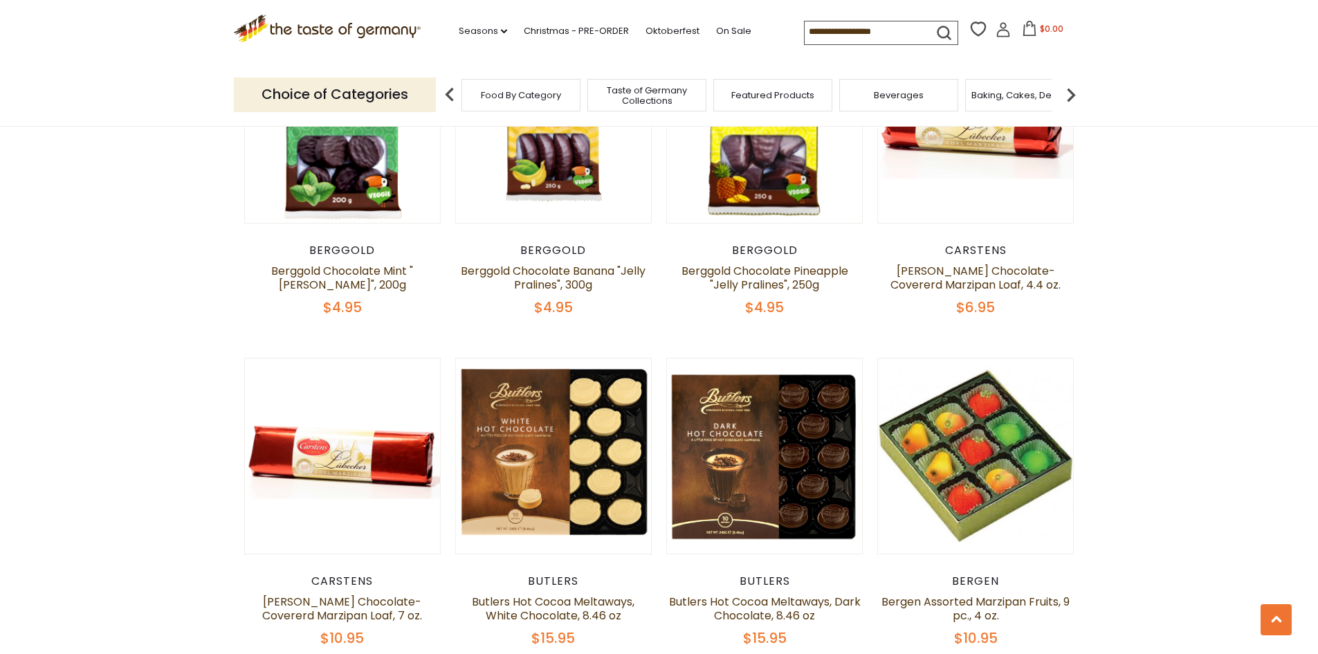 This screenshot has width=1318, height=654. I want to click on img: Butlers Hot Cocoa Meltaways, White Chocolate, 8.46 oz, so click(553, 456).